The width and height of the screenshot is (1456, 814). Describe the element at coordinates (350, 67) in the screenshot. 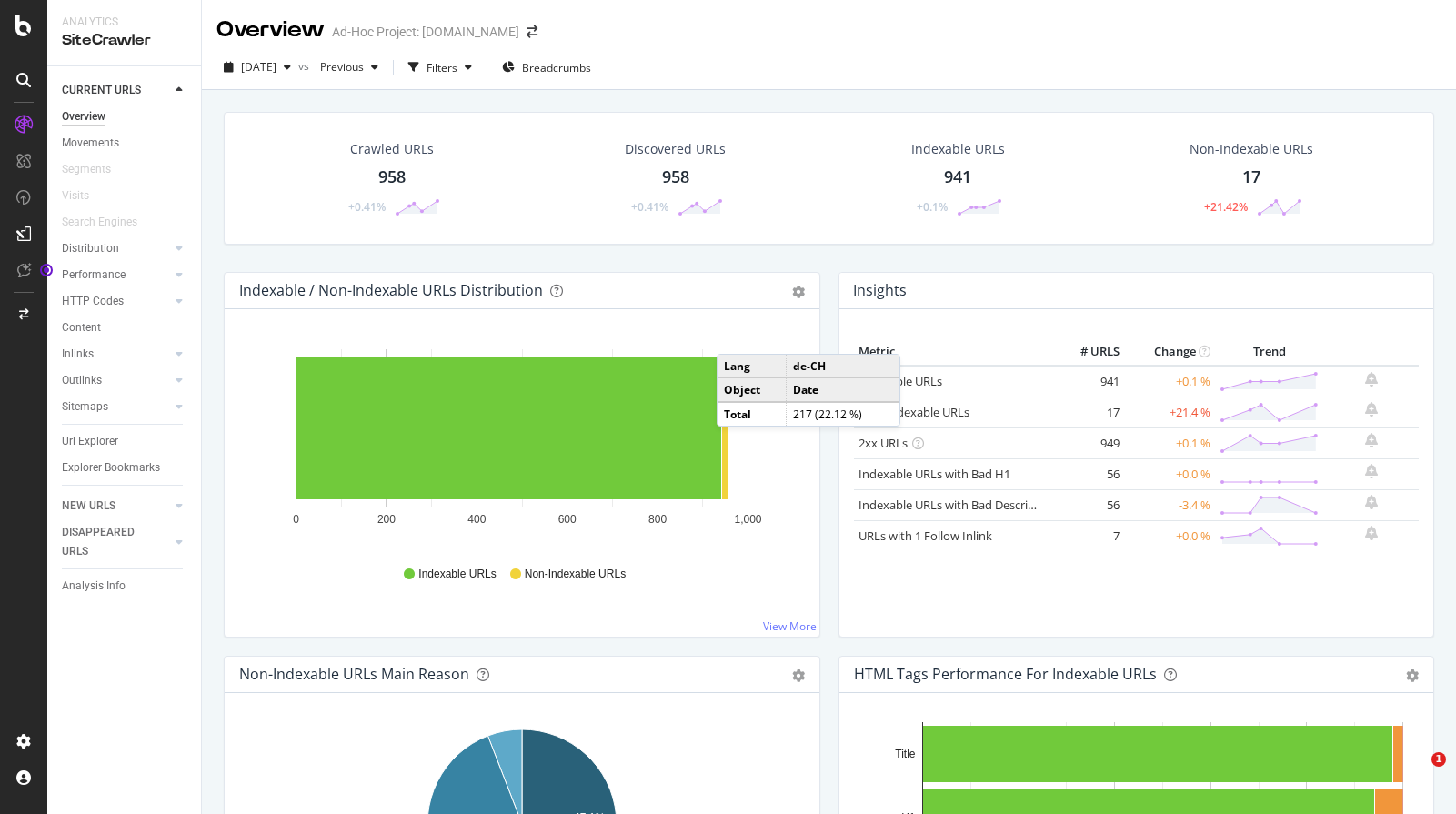

I see `button: Previous` at that location.